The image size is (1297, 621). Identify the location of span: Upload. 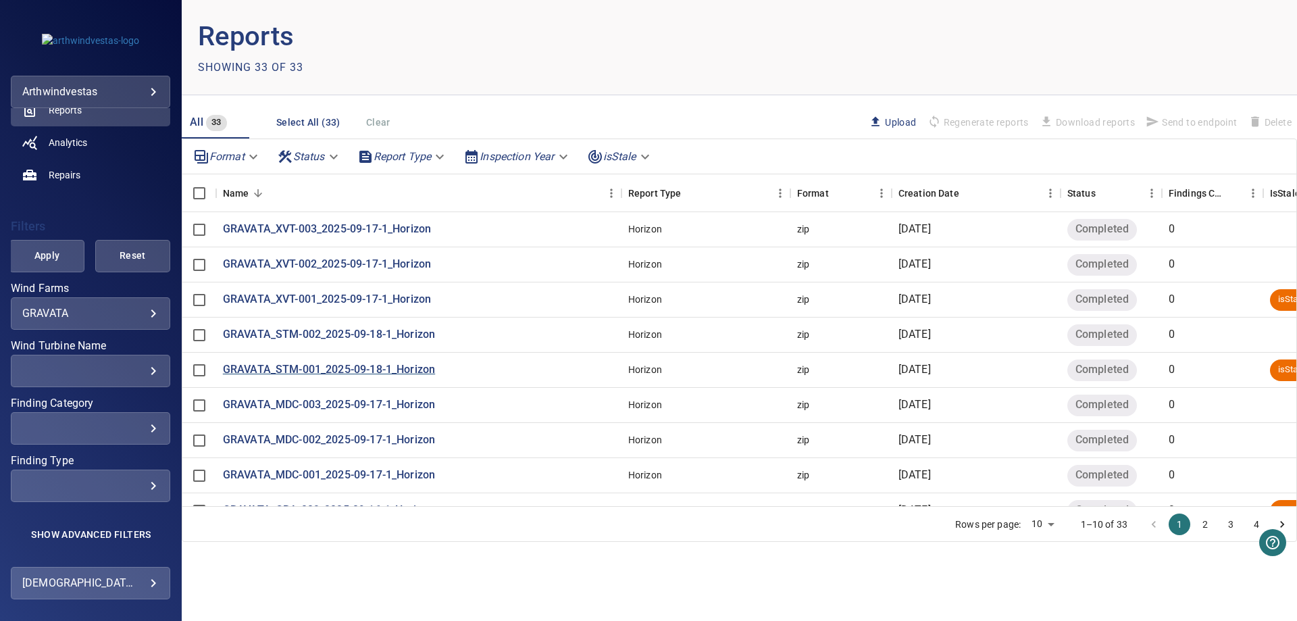
(892, 122).